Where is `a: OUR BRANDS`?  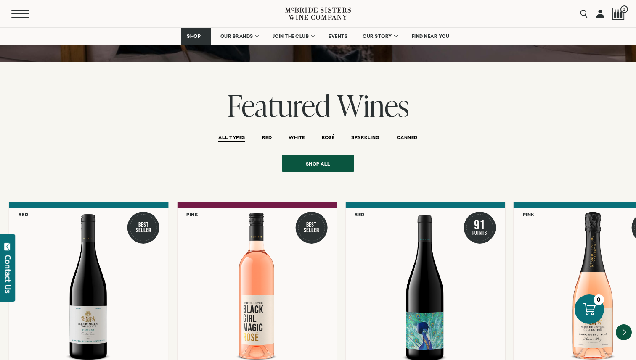
a: OUR BRANDS is located at coordinates (239, 36).